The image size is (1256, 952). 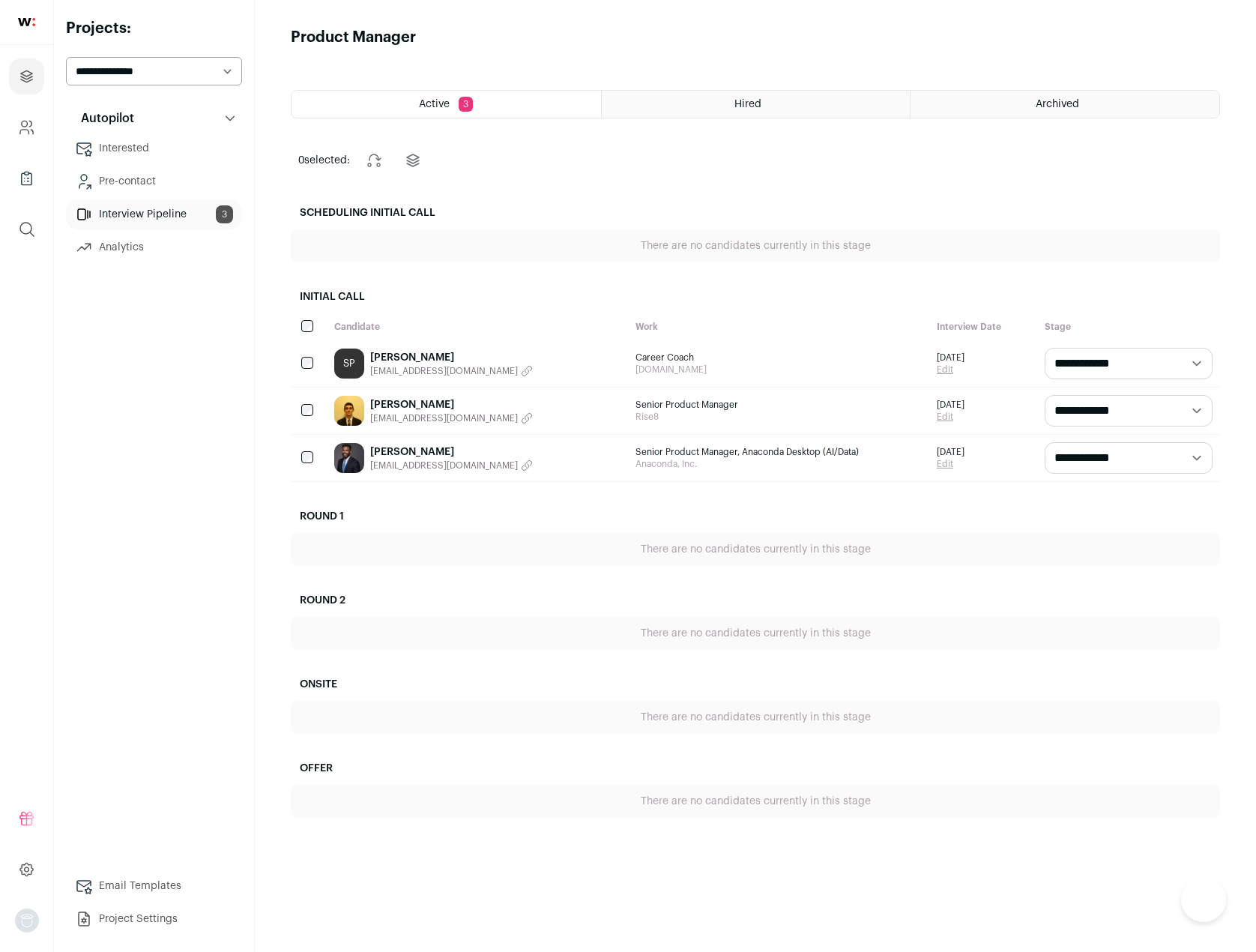 I want to click on h2: Scheduling Initial Call, so click(x=756, y=213).